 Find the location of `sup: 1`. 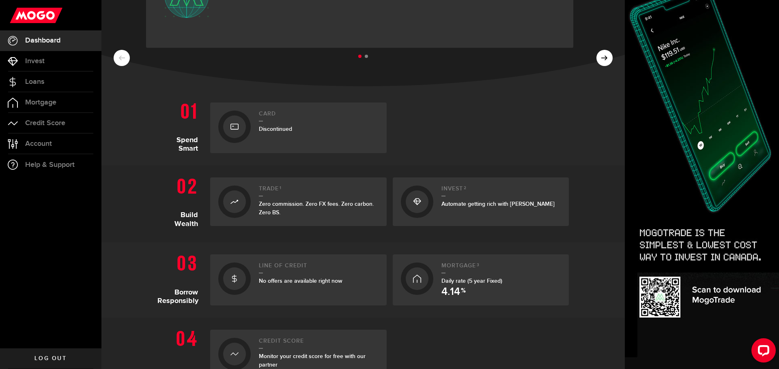

sup: 1 is located at coordinates (280, 188).